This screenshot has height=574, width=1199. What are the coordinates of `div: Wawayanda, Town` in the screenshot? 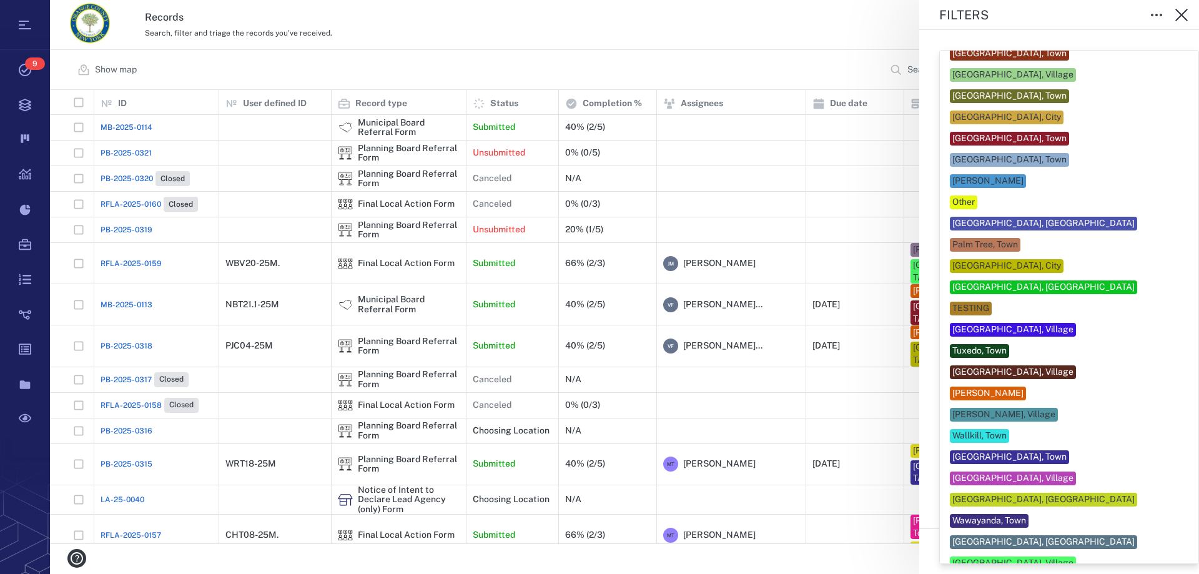 It's located at (989, 521).